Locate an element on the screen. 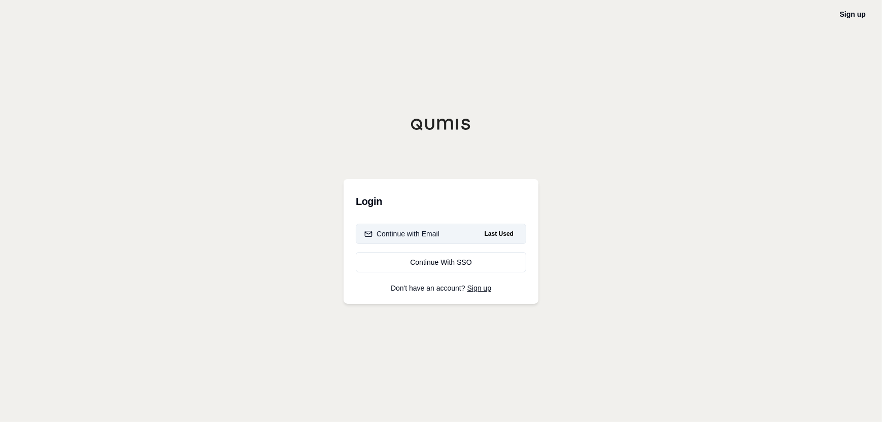 Image resolution: width=882 pixels, height=422 pixels. span: Last Used is located at coordinates (499, 234).